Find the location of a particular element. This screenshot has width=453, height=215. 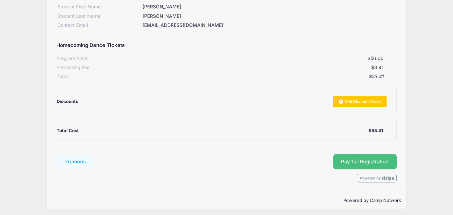

button: Pay for Registration is located at coordinates (365, 162).